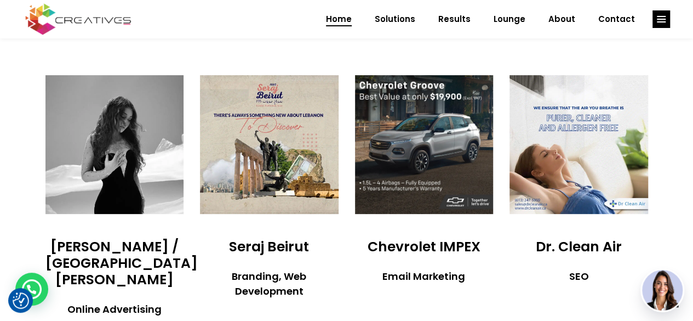 The width and height of the screenshot is (693, 321). What do you see at coordinates (579, 276) in the screenshot?
I see `h5: SEO` at bounding box center [579, 276].